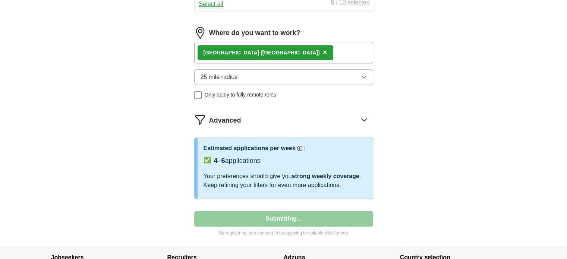 This screenshot has width=567, height=259. Describe the element at coordinates (220, 161) in the screenshot. I see `span: 4–6` at that location.